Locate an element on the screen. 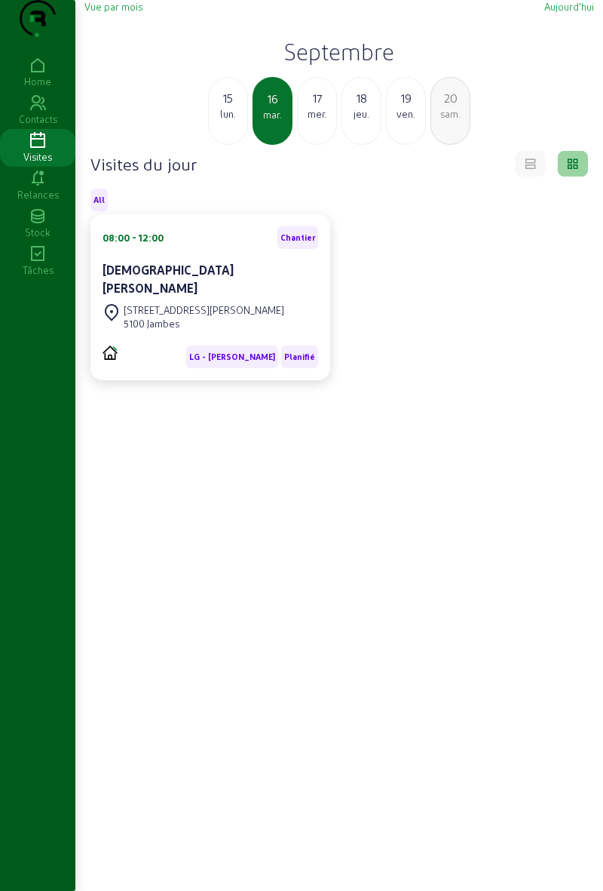  span: Chantier is located at coordinates (298, 238).